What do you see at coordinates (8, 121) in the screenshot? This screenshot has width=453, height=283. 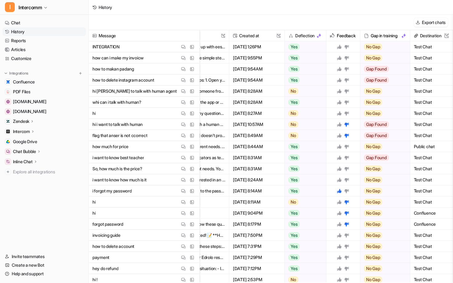 I see `img: Zendesk` at bounding box center [8, 121].